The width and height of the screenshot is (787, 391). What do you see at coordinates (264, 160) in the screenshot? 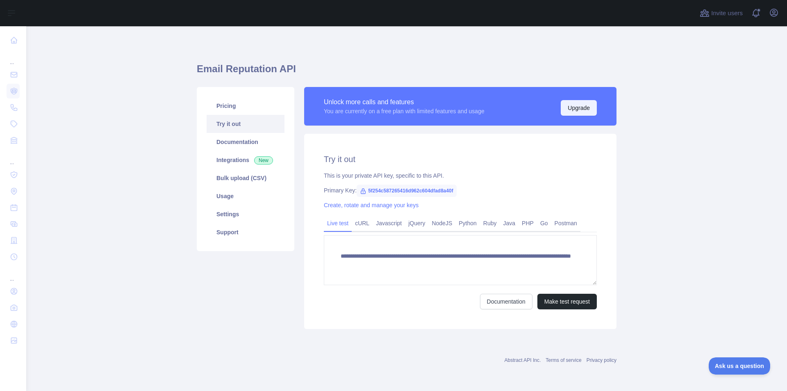
I see `span: New` at bounding box center [264, 160].